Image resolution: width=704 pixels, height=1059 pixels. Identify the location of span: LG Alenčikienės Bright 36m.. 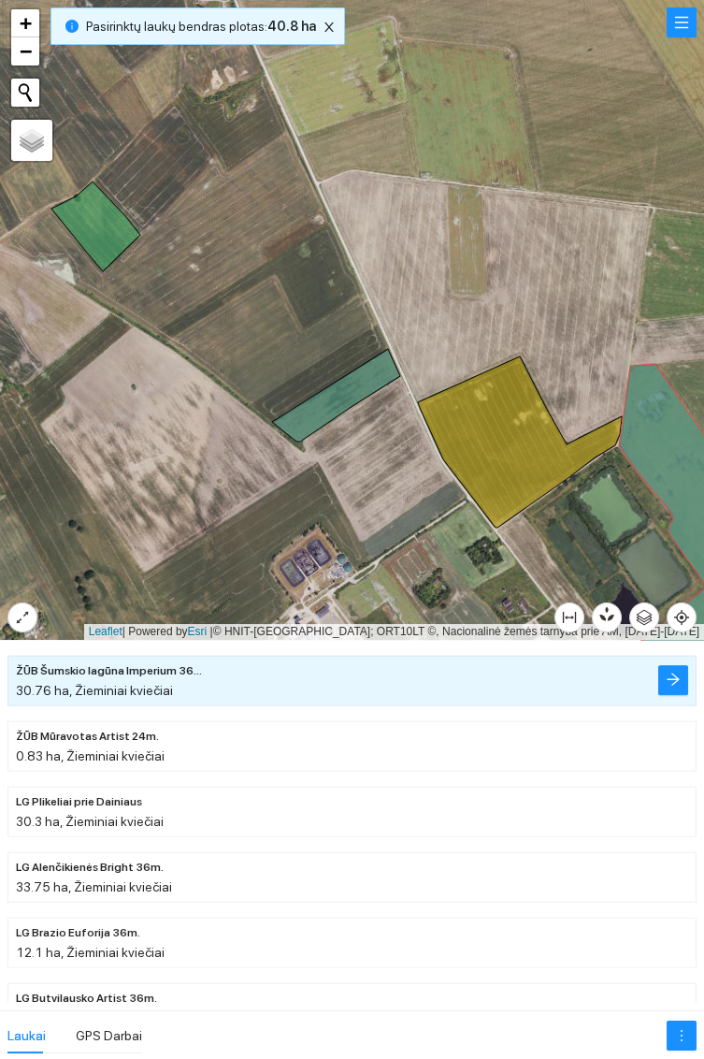
(90, 868).